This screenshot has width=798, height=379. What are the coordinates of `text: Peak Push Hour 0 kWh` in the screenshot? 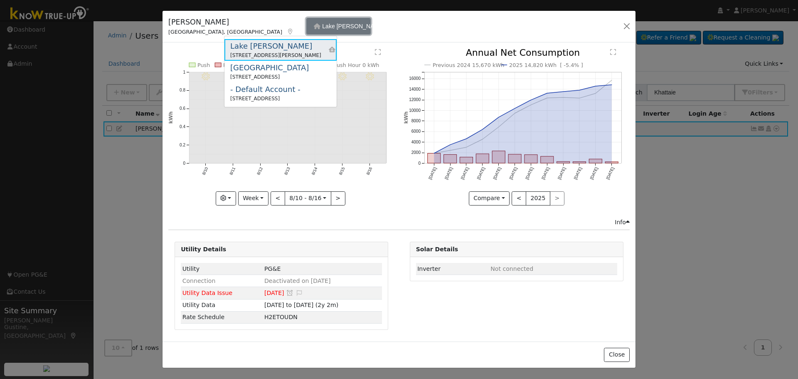 It's located at (349, 65).